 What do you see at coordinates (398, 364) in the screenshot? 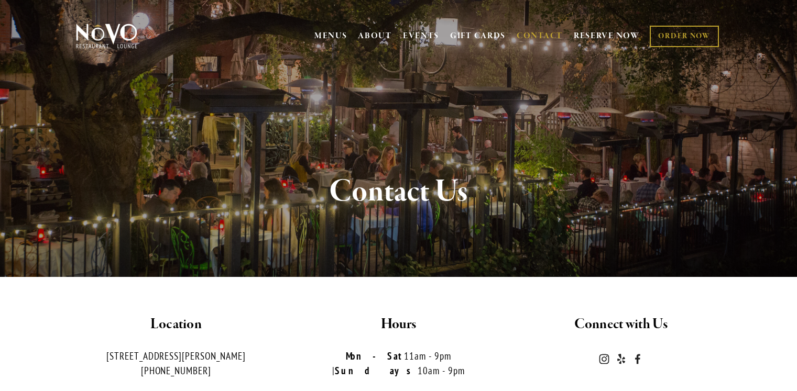
I see `p: 11am - 9pm | 10am - 9pm` at bounding box center [398, 364].